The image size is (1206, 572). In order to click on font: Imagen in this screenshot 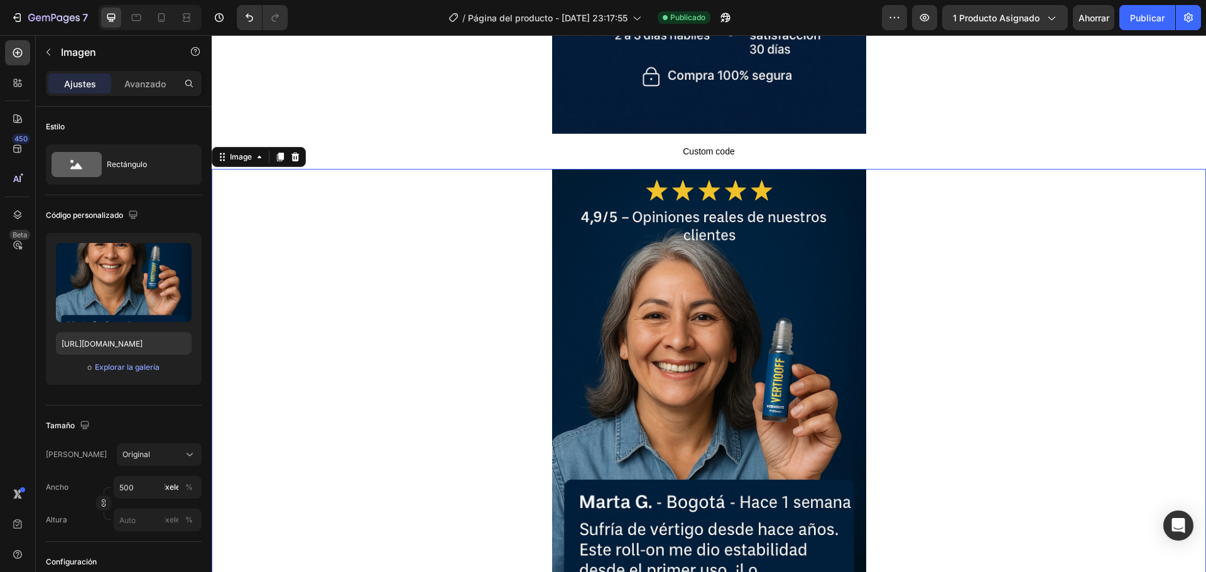, I will do `click(78, 52)`.